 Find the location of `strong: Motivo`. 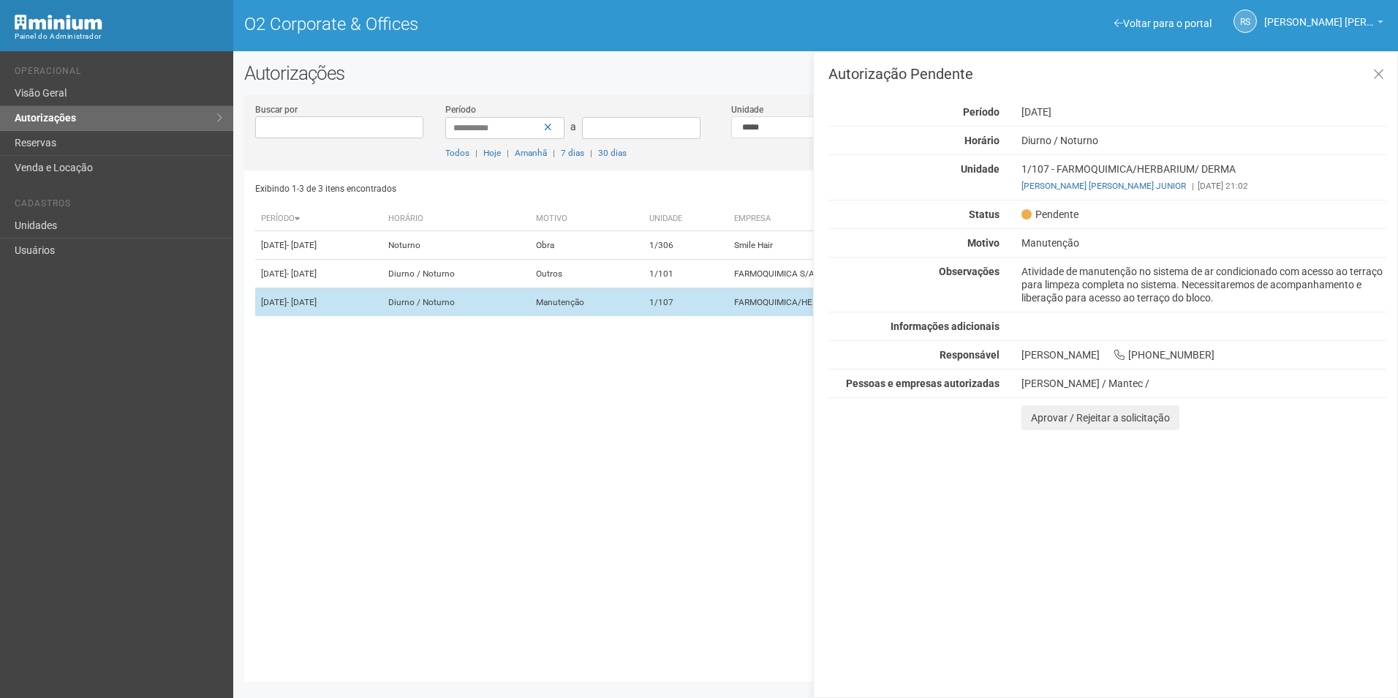

strong: Motivo is located at coordinates (984, 243).